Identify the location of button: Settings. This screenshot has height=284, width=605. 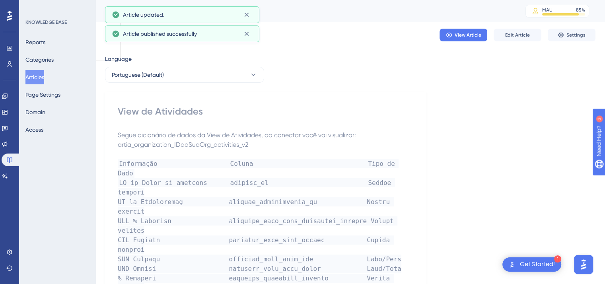
(572, 35).